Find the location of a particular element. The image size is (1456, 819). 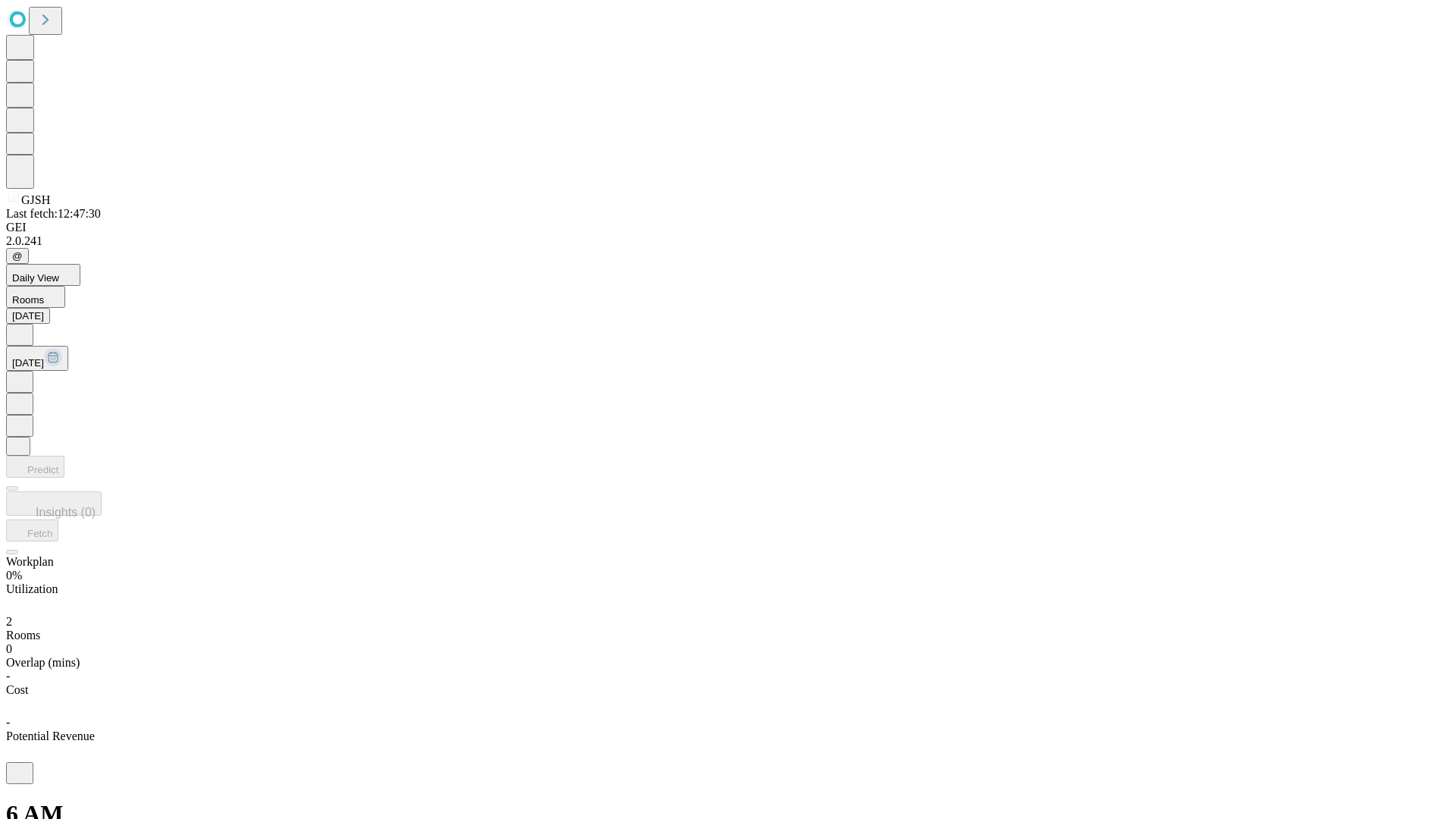

button: Daily View is located at coordinates (43, 274).